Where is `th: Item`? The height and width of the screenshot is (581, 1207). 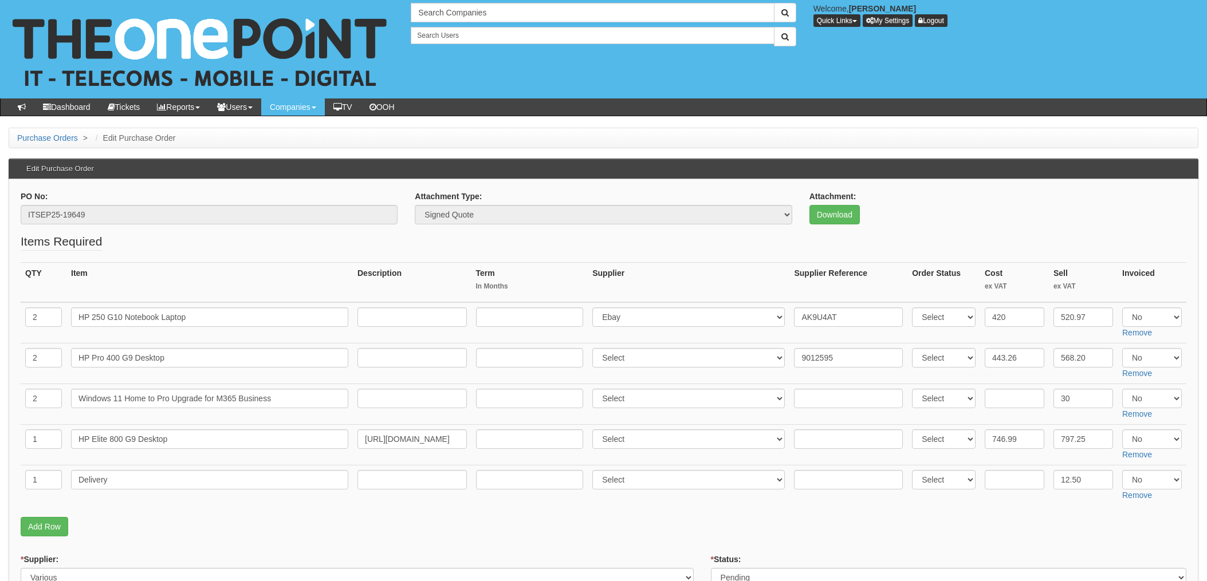
th: Item is located at coordinates (210, 283).